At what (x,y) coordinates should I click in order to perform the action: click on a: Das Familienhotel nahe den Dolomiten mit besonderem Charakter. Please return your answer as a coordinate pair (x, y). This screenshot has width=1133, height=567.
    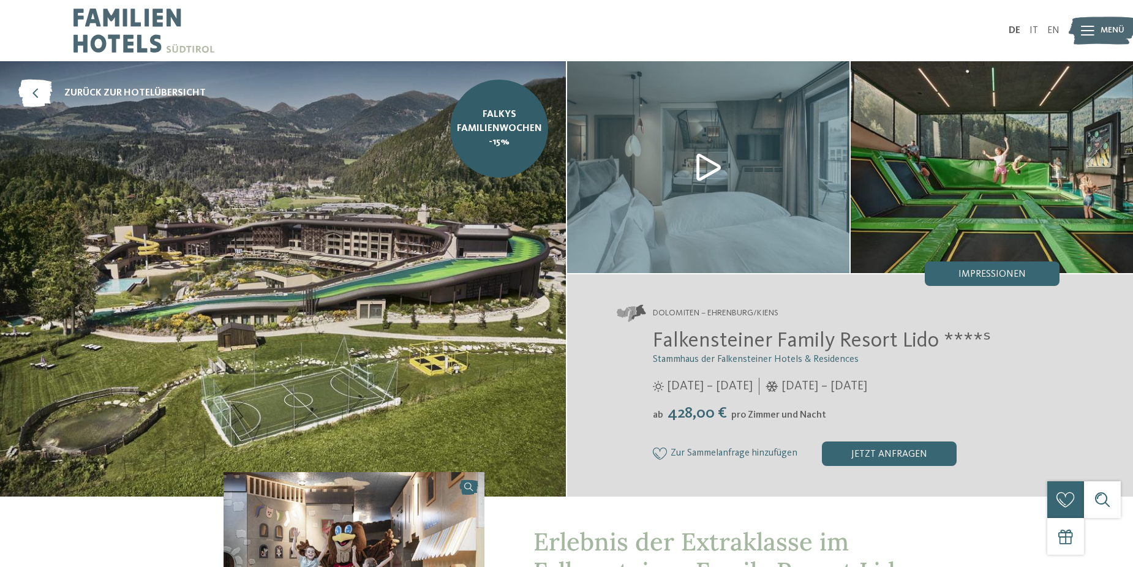
    Looking at the image, I should click on (708, 167).